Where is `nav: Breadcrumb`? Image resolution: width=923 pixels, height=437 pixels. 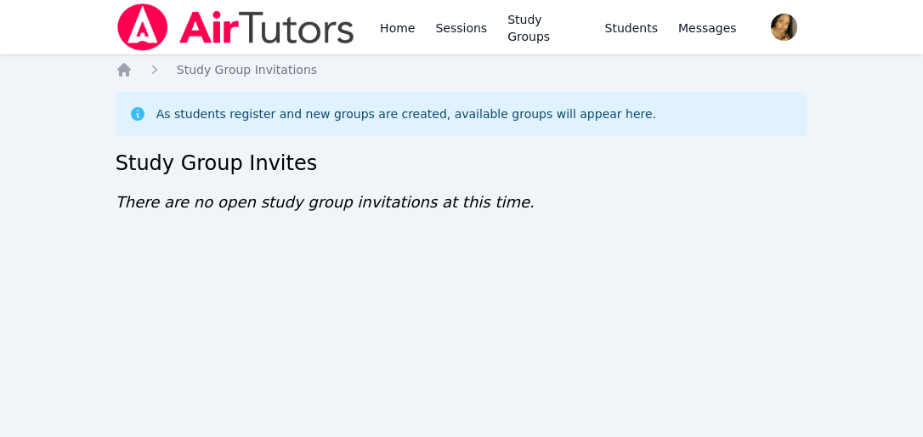
nav: Breadcrumb is located at coordinates (461, 70).